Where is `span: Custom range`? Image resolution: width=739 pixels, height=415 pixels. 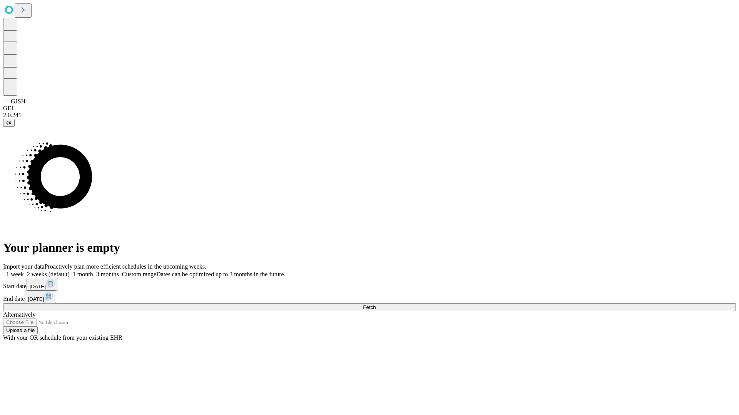
span: Custom range is located at coordinates (139, 274).